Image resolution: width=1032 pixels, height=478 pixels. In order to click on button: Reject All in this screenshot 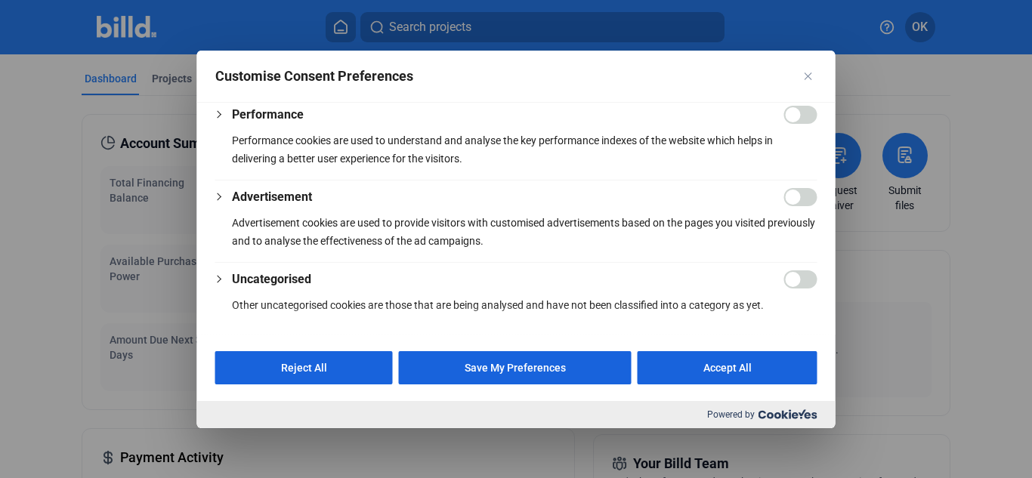, I will do `click(304, 368)`.